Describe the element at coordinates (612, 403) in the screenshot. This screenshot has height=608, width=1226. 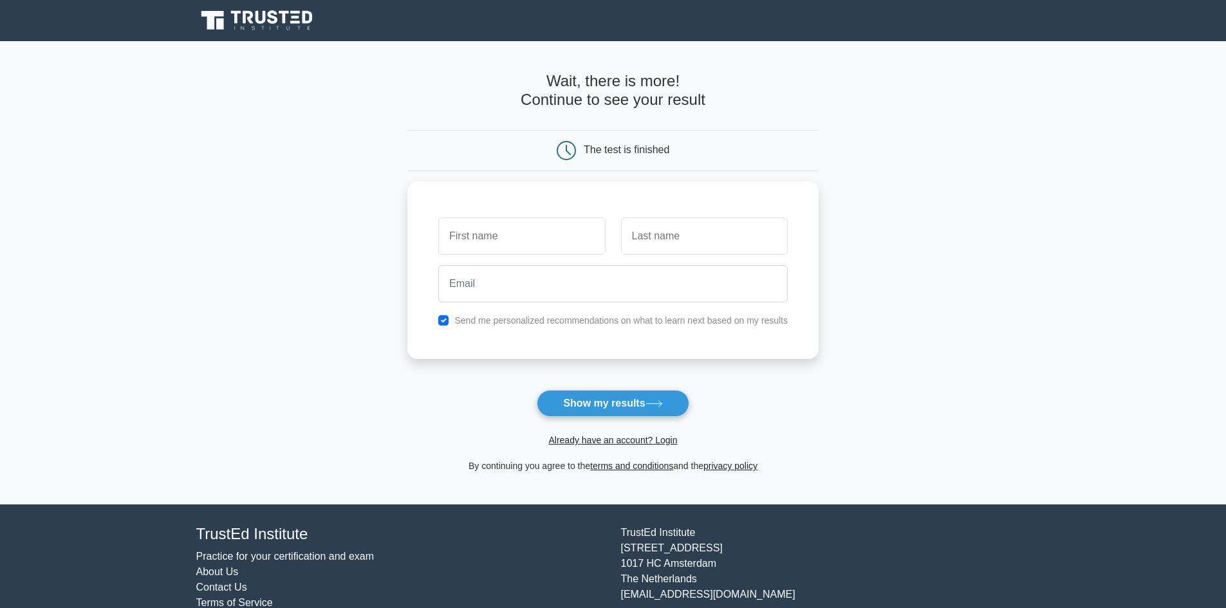
I see `button: Show my results` at that location.